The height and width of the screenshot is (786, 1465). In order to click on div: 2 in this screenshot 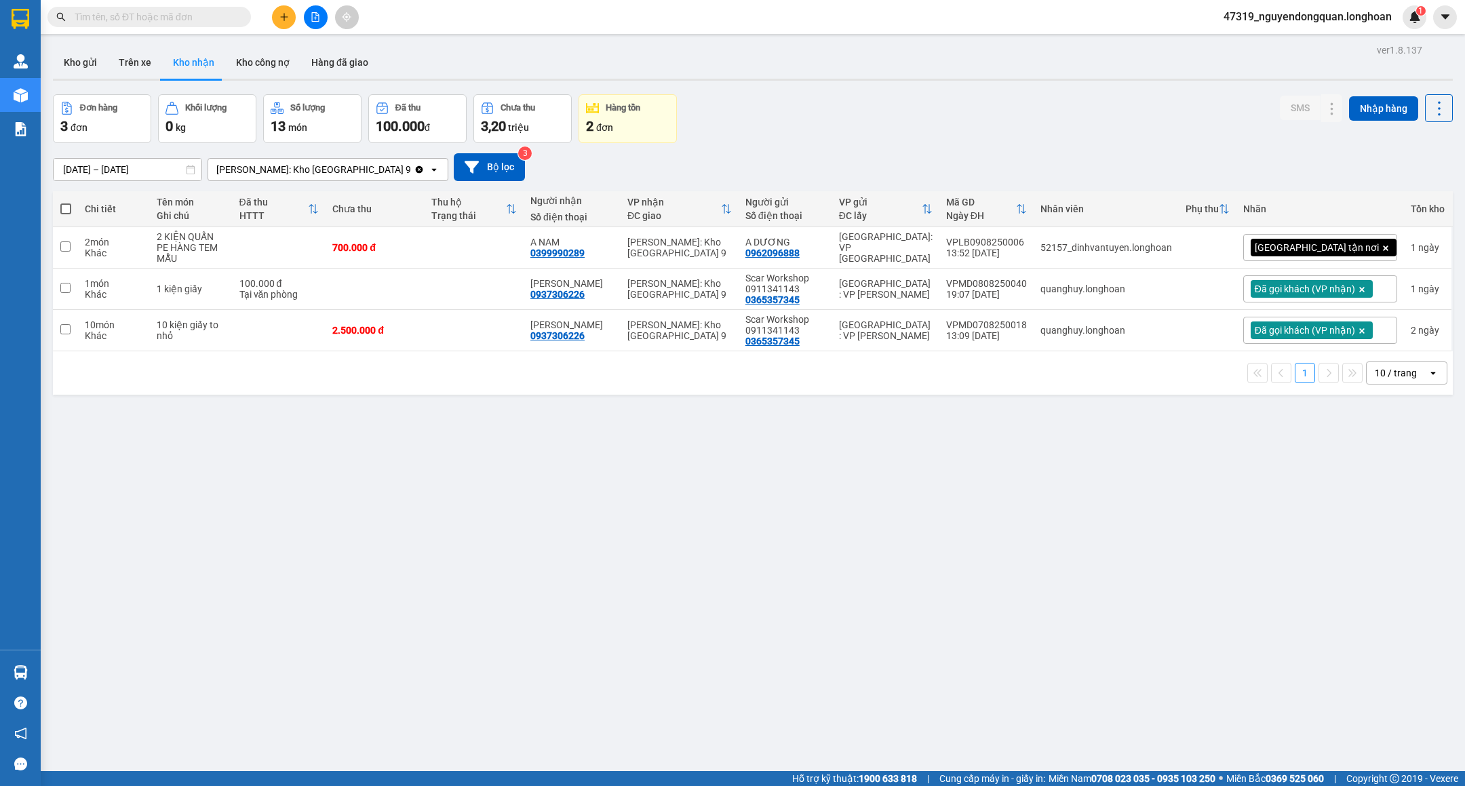, I will do `click(1428, 330)`.